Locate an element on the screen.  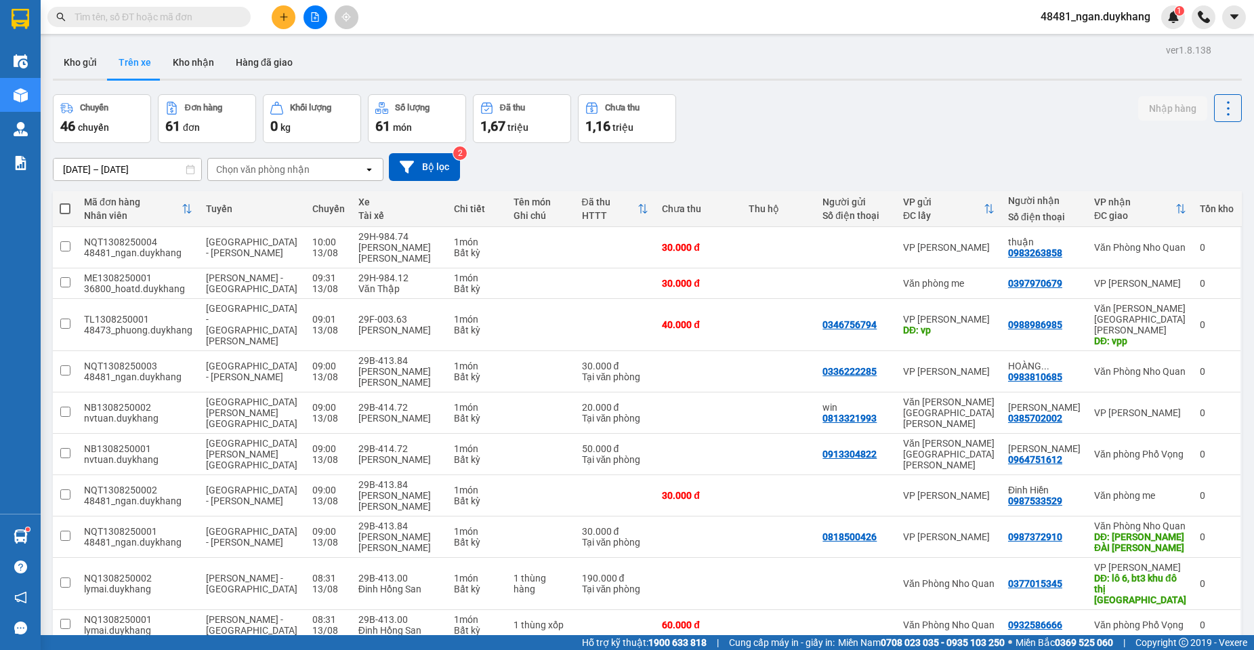
span: triệu is located at coordinates (517, 127).